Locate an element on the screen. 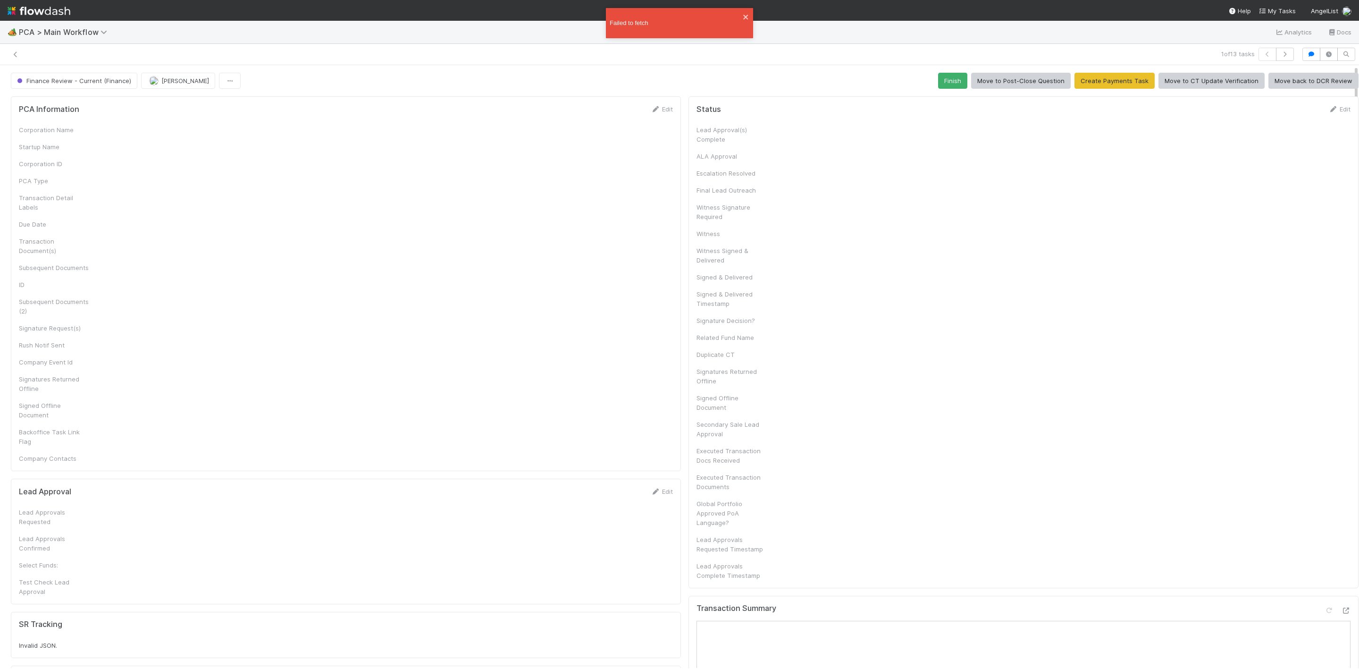  h5: SR Tracking is located at coordinates (41, 624).